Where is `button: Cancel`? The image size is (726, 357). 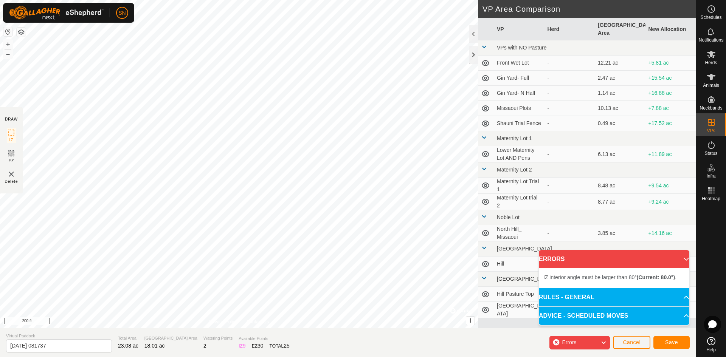
button: Cancel is located at coordinates (631, 343).